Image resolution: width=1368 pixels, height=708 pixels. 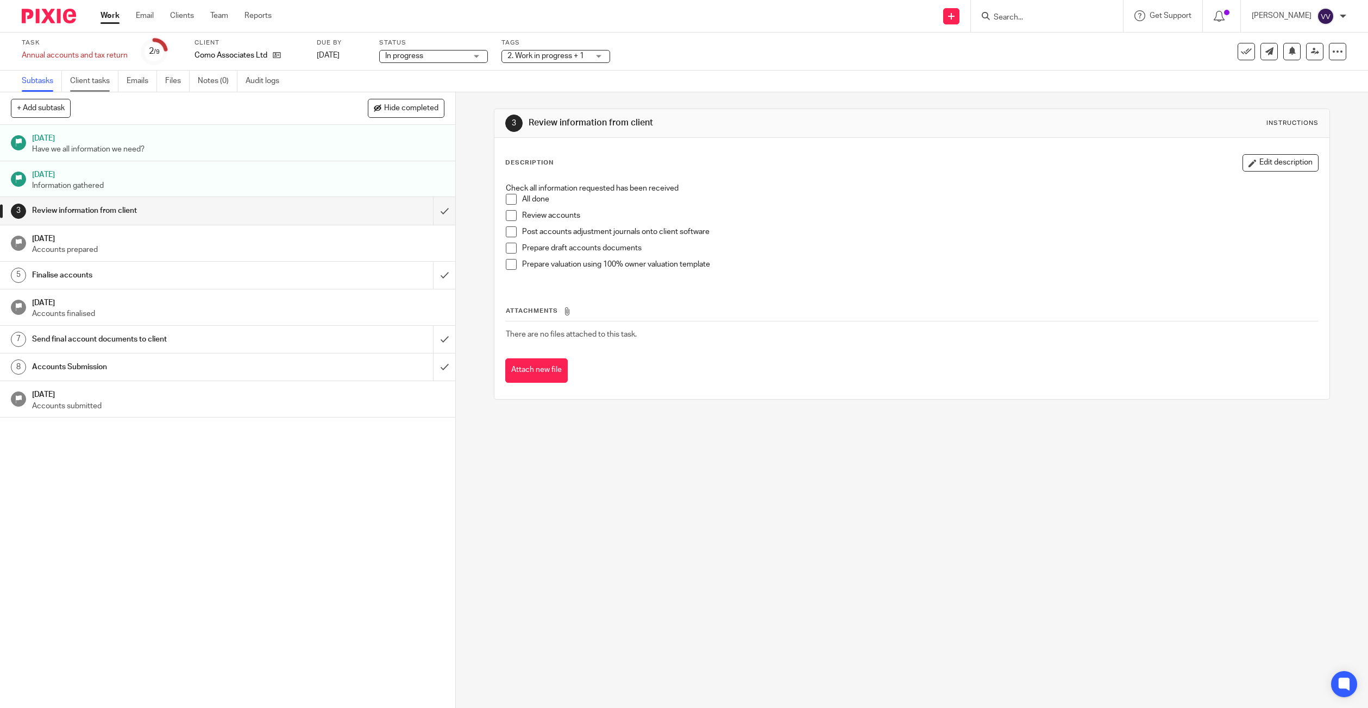 What do you see at coordinates (1170, 16) in the screenshot?
I see `span: Get Support` at bounding box center [1170, 16].